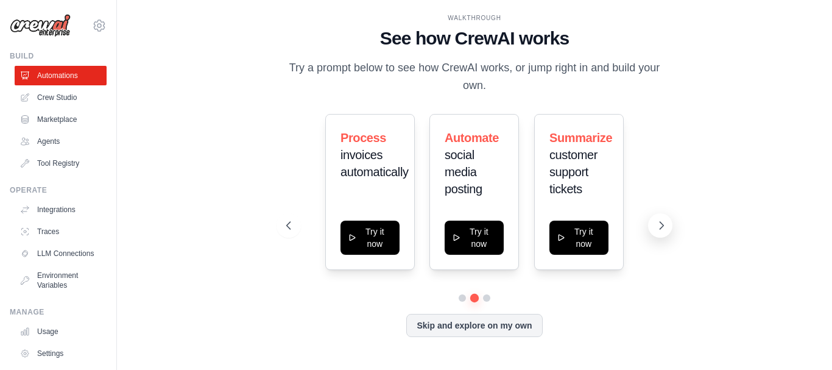 This screenshot has height=370, width=832. What do you see at coordinates (58, 190) in the screenshot?
I see `div: Operate` at bounding box center [58, 190].